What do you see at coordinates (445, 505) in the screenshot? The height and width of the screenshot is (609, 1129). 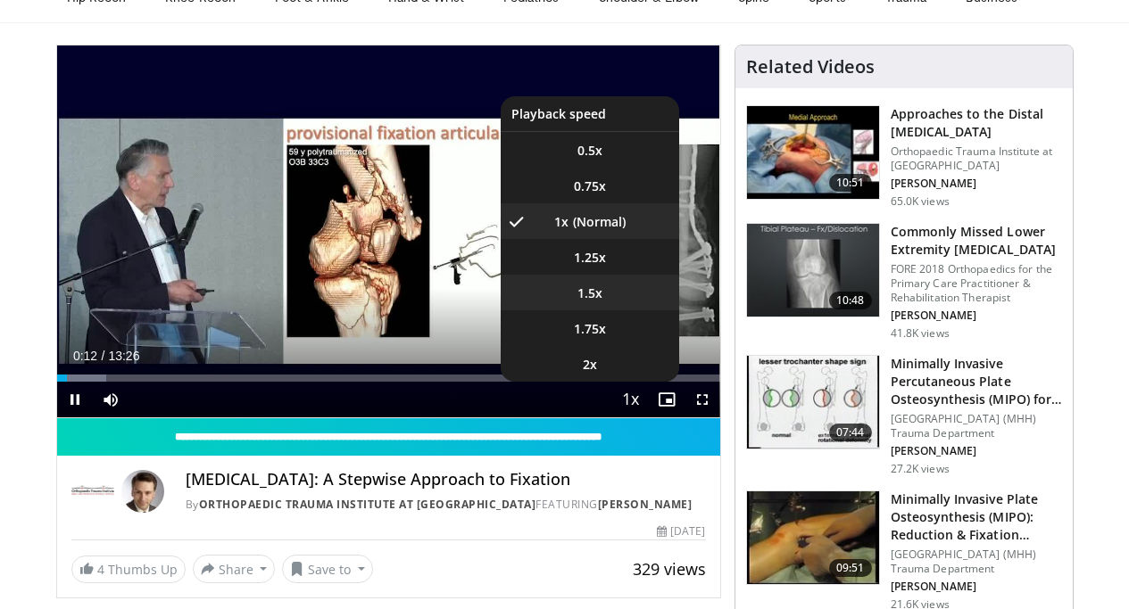 I see `div: By FEATURING` at bounding box center [445, 505].